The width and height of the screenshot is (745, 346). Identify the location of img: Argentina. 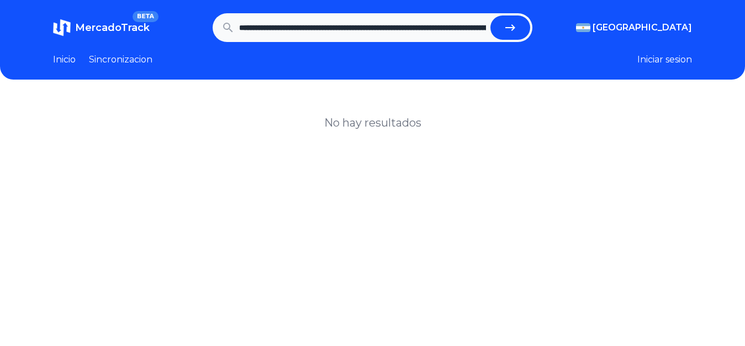
(583, 28).